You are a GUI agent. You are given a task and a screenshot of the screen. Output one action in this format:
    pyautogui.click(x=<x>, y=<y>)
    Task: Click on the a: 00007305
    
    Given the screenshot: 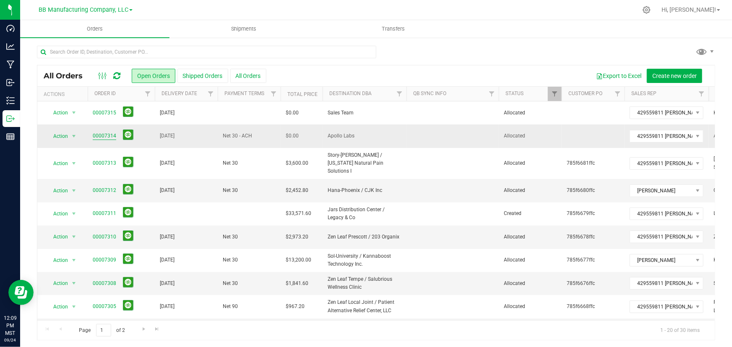 What is the action you would take?
    pyautogui.click(x=104, y=306)
    